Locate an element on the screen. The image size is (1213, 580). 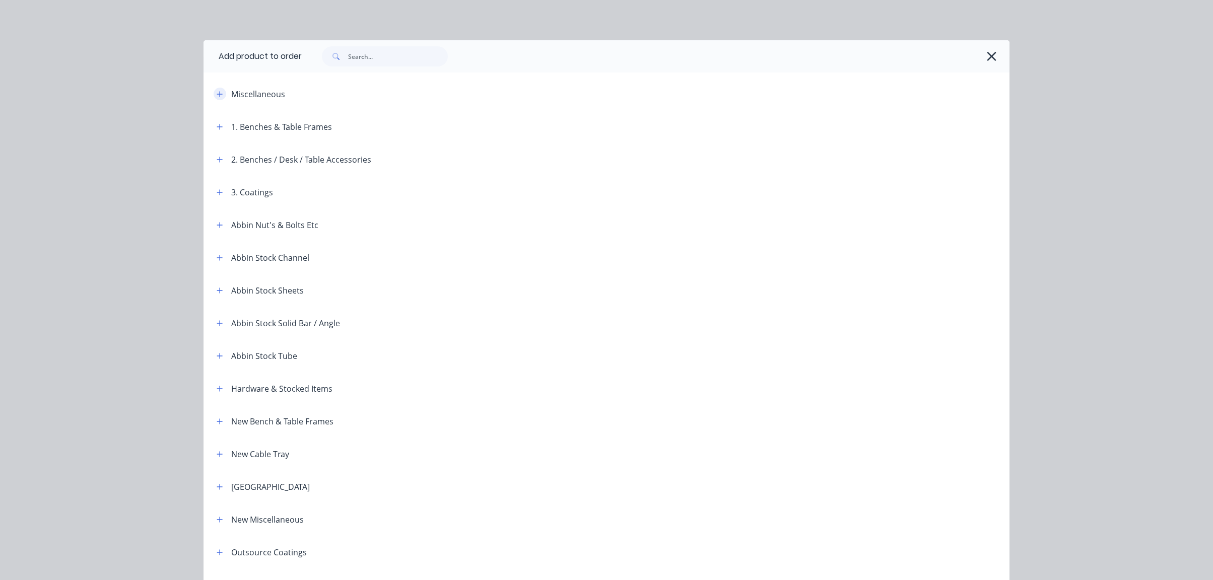
div: New Miscellaneous is located at coordinates (267, 520).